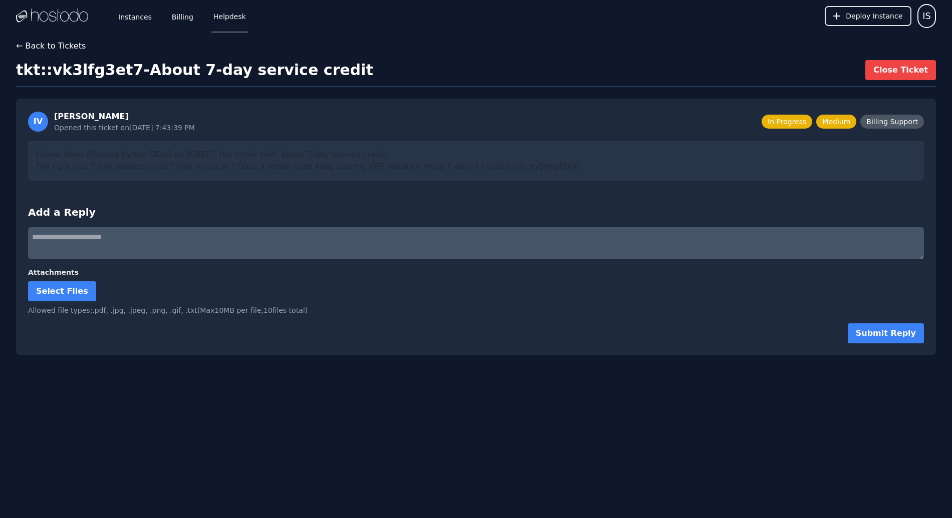  What do you see at coordinates (476, 212) in the screenshot?
I see `h3: Add a Reply` at bounding box center [476, 212].